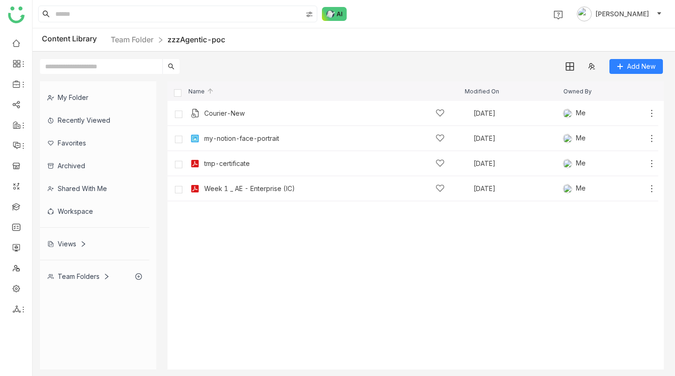 This screenshot has height=376, width=675. Describe the element at coordinates (584, 14) in the screenshot. I see `img: avatar` at that location.